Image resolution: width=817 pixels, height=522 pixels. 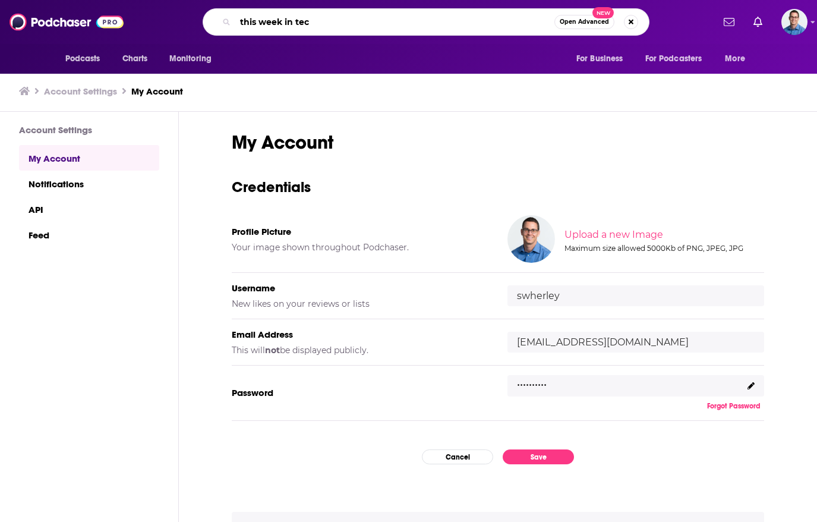 What do you see at coordinates (272, 350) in the screenshot?
I see `b: not` at bounding box center [272, 350].